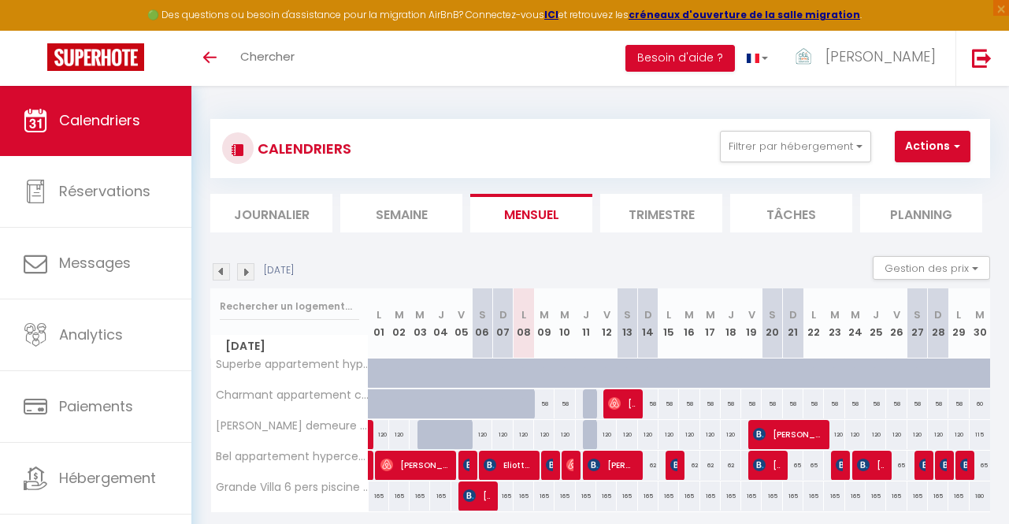  What do you see at coordinates (105, 191) in the screenshot?
I see `span: Réservations` at bounding box center [105, 191].